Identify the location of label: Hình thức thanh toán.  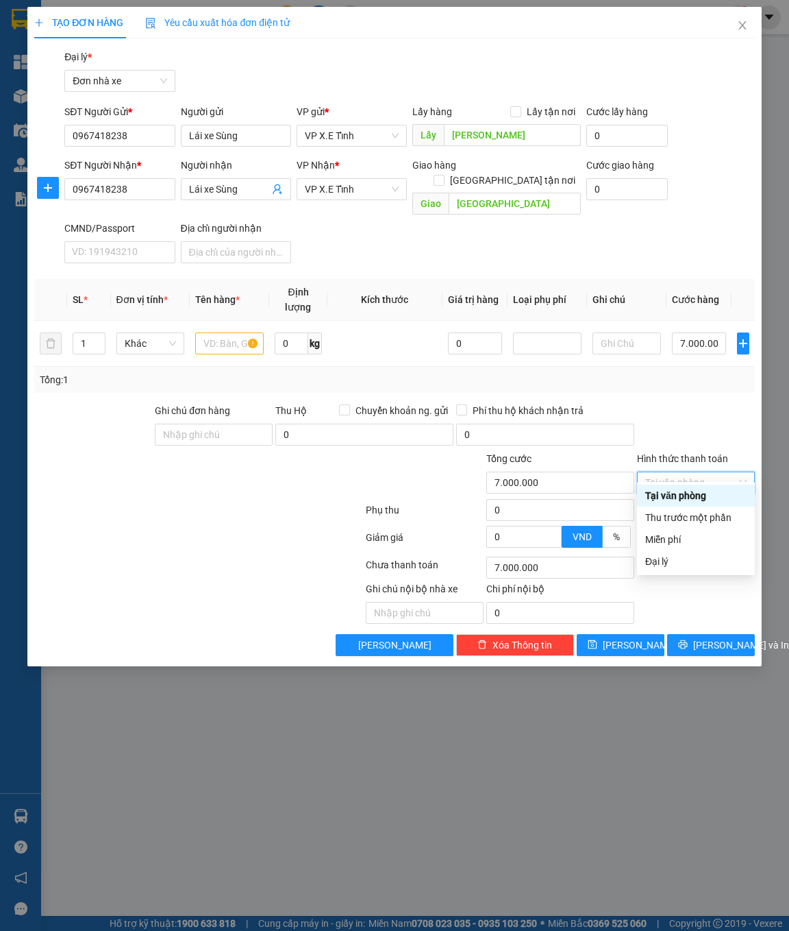
(683, 458).